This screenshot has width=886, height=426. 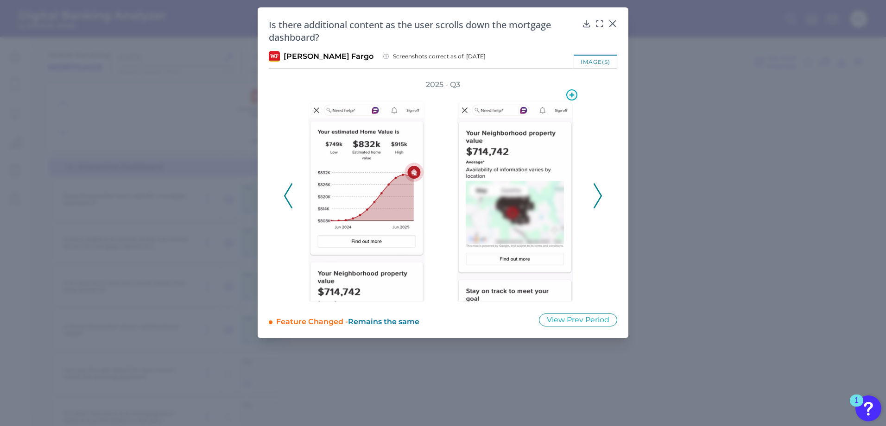 I want to click on h2: Is there additional content as the user scrolls down the mortgage dashboard?, so click(x=423, y=31).